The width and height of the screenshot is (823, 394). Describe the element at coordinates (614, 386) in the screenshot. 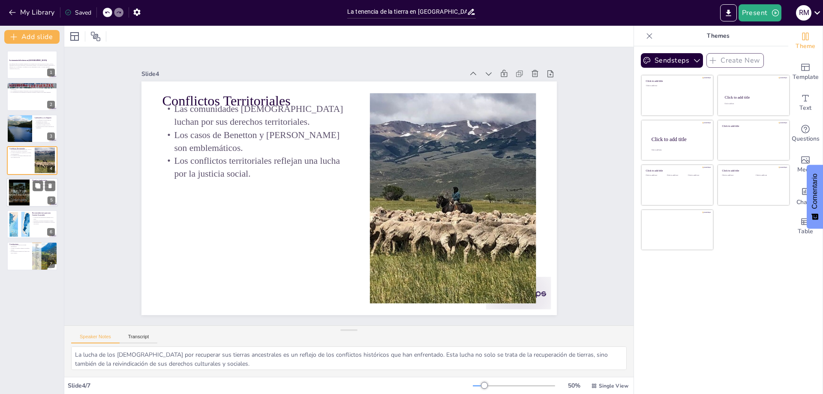

I see `span: Single View` at that location.